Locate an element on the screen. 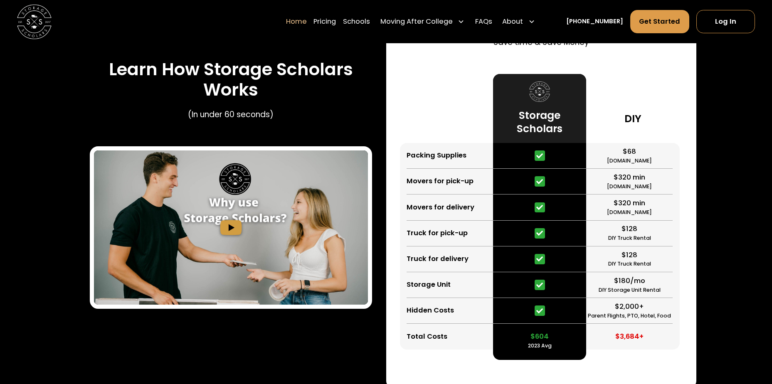 The height and width of the screenshot is (384, 772). h3: Storage Scholars is located at coordinates (539, 122).